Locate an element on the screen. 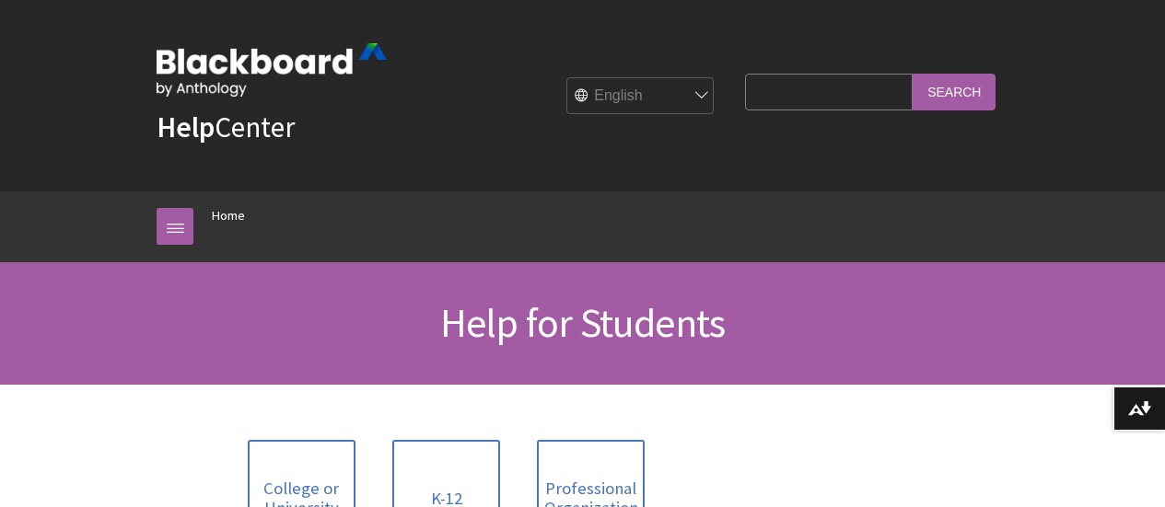 The image size is (1165, 507). input: Search is located at coordinates (954, 91).